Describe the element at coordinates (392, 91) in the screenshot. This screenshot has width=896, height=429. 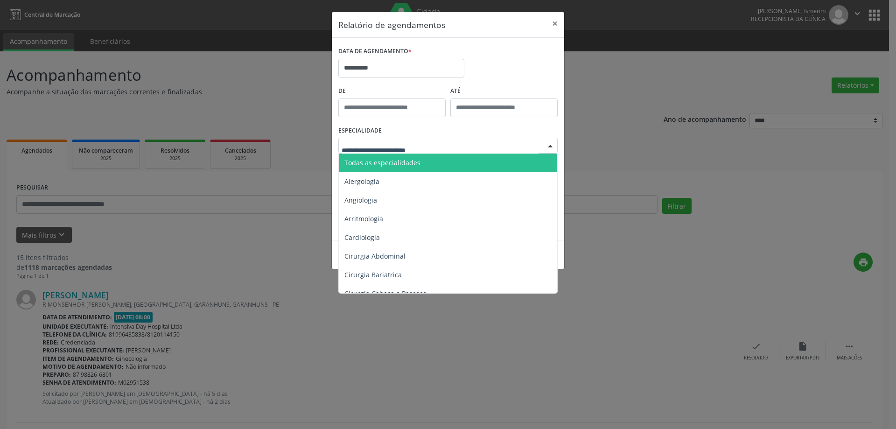
I see `label: De` at that location.